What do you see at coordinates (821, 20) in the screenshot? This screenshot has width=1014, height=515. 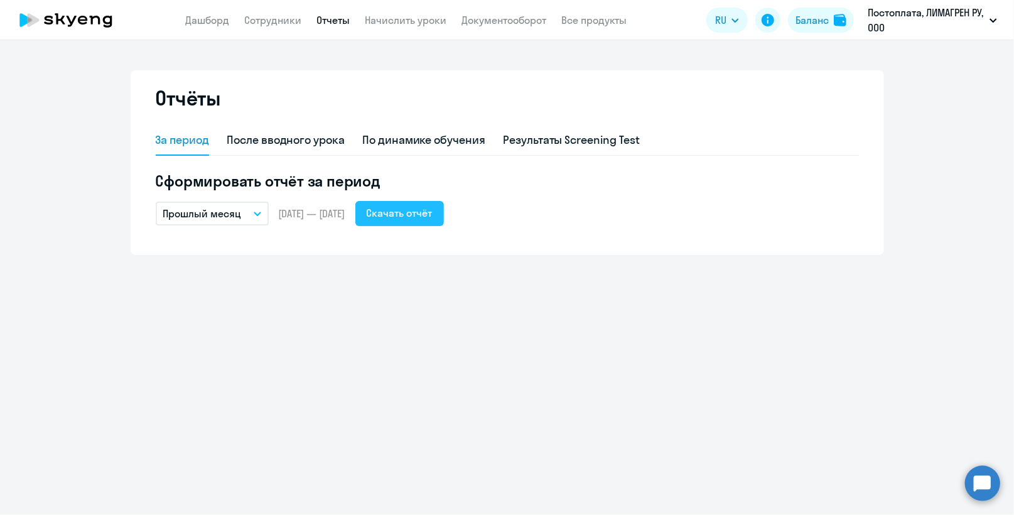 I see `button: Балансbalance` at bounding box center [821, 20].